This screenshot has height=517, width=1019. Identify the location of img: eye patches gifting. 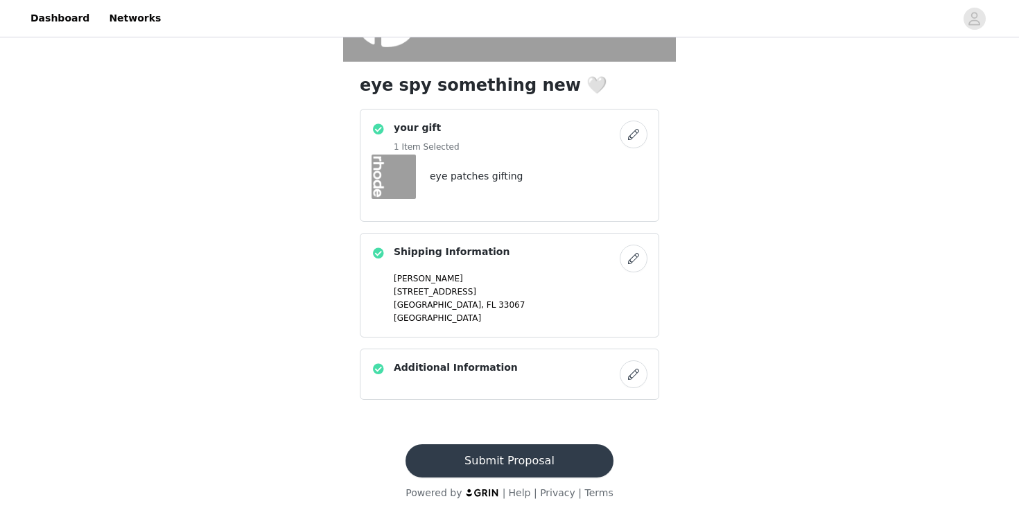
(394, 177).